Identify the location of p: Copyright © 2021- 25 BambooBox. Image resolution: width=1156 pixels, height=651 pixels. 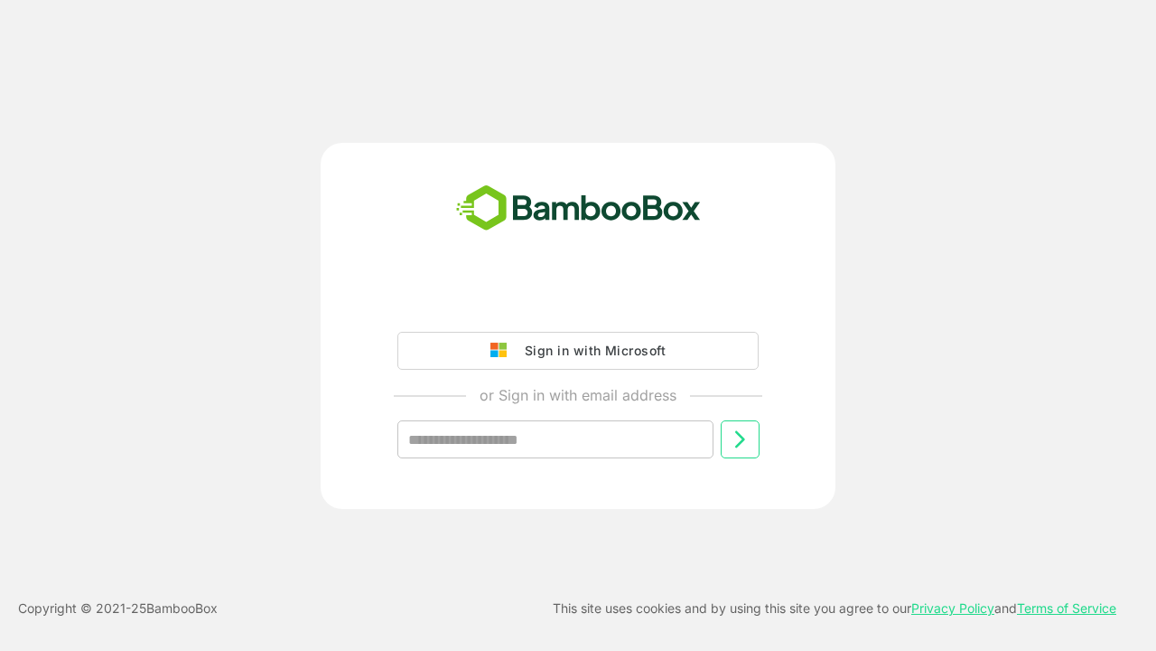
(117, 608).